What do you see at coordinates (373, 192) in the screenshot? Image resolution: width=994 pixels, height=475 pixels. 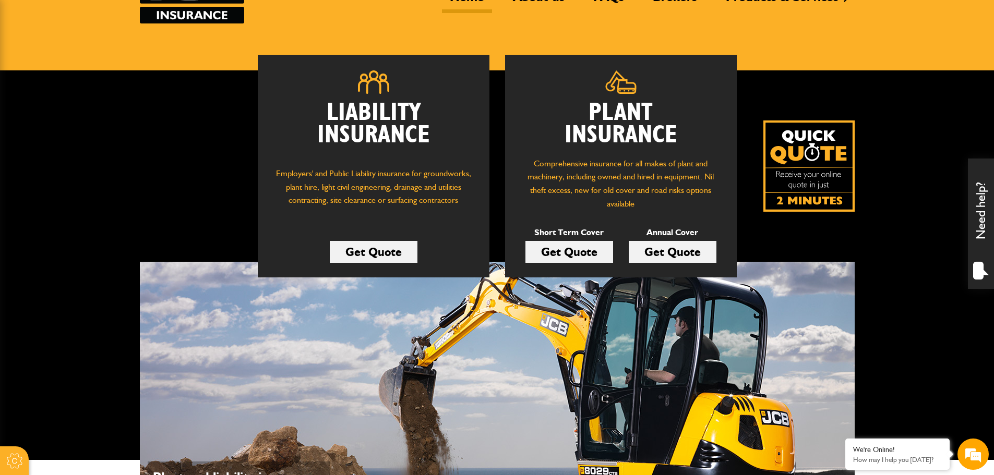 I see `p: Employers' and Public Liability insurance for groundworks, plant hire, light civil engineering, d...` at bounding box center [373, 192].